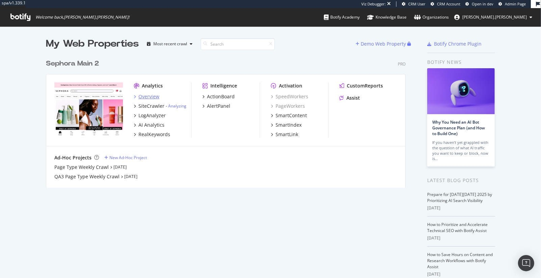 The width and height of the screenshot is (541, 278). Describe the element at coordinates (454, 44) in the screenshot. I see `a: Botify Chrome Plugin` at that location.